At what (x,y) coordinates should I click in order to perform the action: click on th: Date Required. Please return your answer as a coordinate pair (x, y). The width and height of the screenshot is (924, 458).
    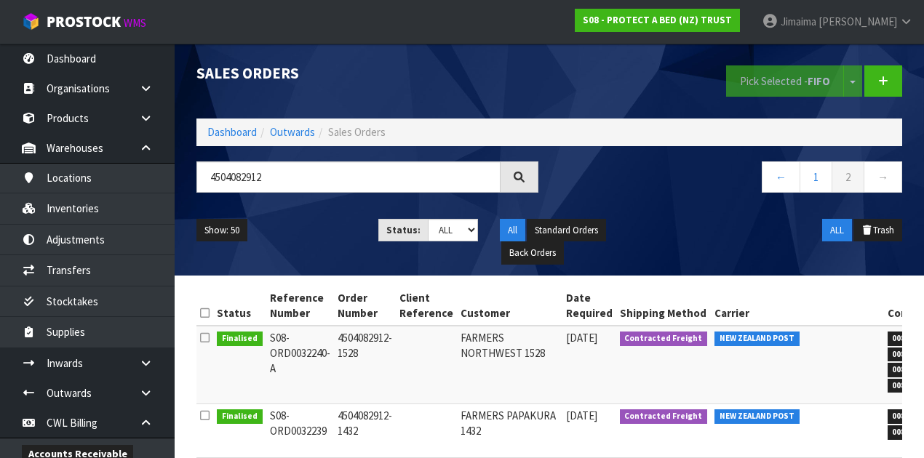
    Looking at the image, I should click on (589, 306).